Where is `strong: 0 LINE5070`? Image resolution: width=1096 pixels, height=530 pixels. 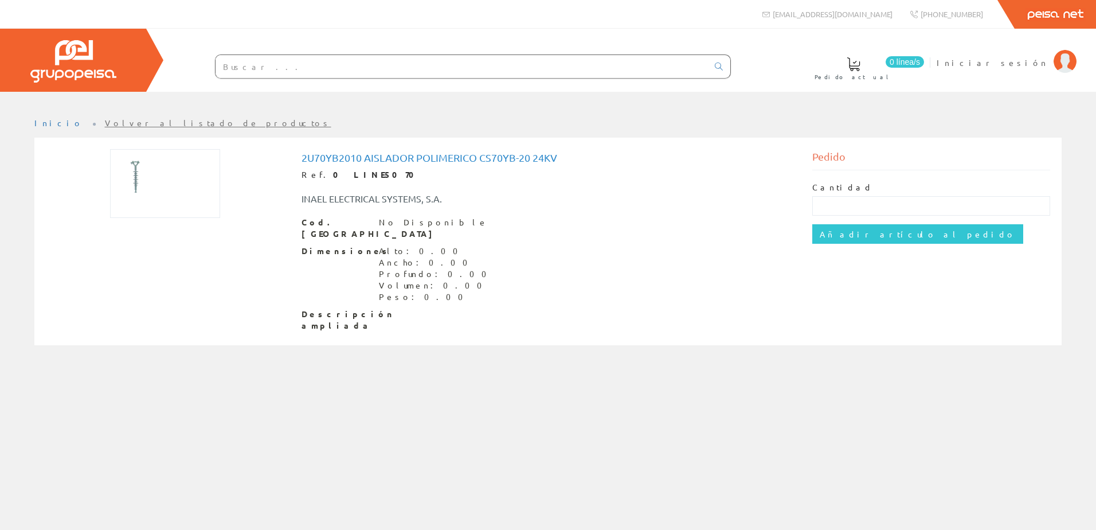 strong: 0 LINE5070 is located at coordinates (377, 174).